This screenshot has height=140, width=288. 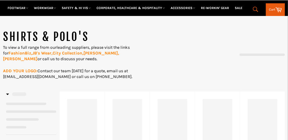 What do you see at coordinates (275, 10) in the screenshot?
I see `a: Cart` at bounding box center [275, 10].